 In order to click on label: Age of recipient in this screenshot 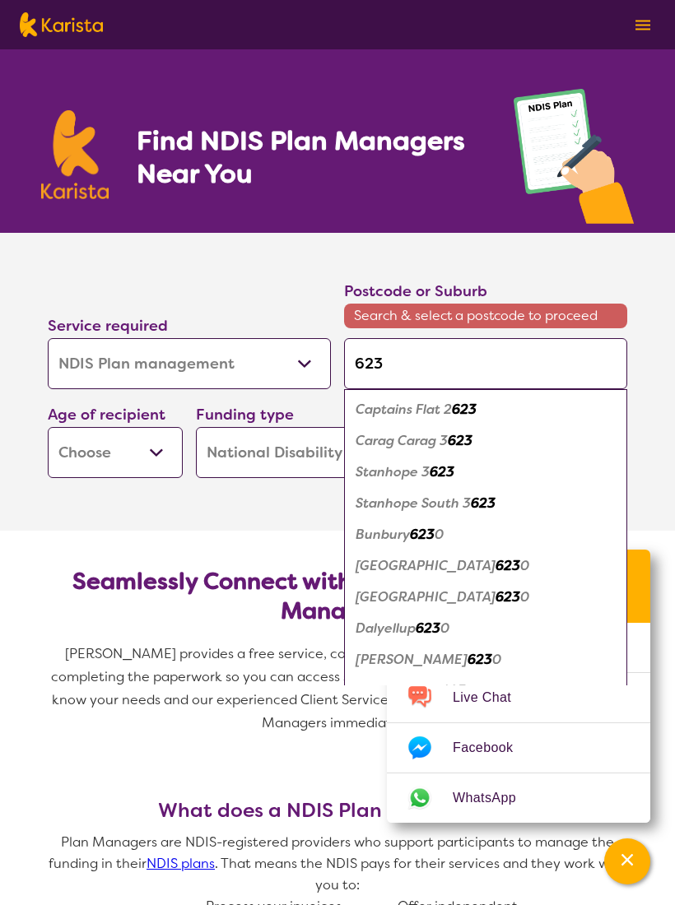, I will do `click(106, 415)`.